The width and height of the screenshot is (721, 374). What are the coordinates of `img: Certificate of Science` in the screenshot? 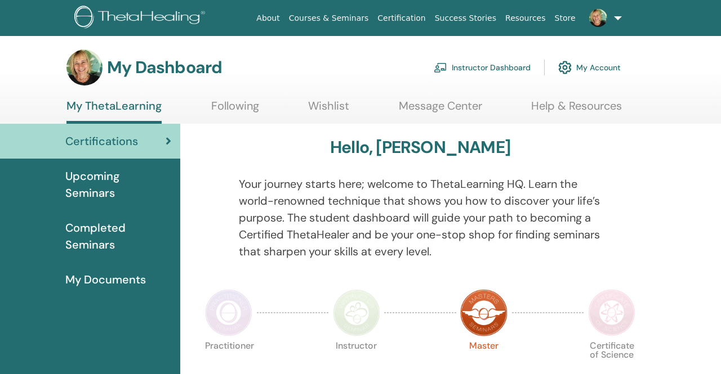 It's located at (611, 313).